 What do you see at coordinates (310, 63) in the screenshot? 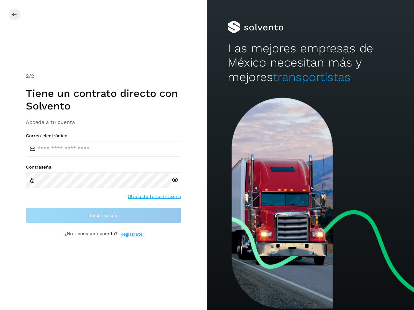
I see `h2: Las mejores empresas de México necesitan más y mejores` at bounding box center [310, 63].